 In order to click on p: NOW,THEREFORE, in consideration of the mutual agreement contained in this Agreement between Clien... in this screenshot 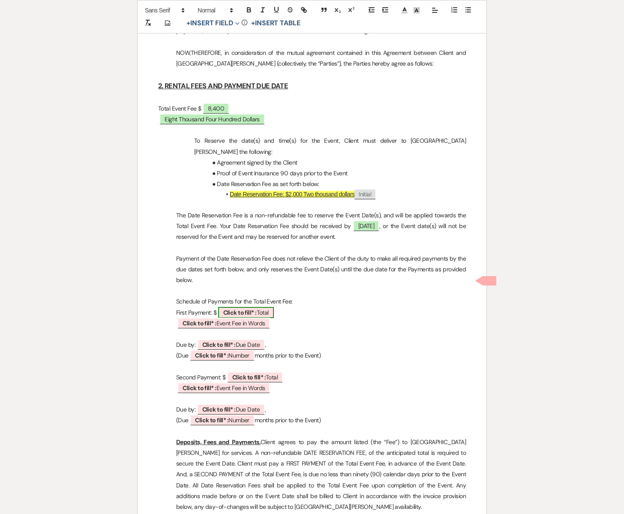, I will do `click(312, 58)`.